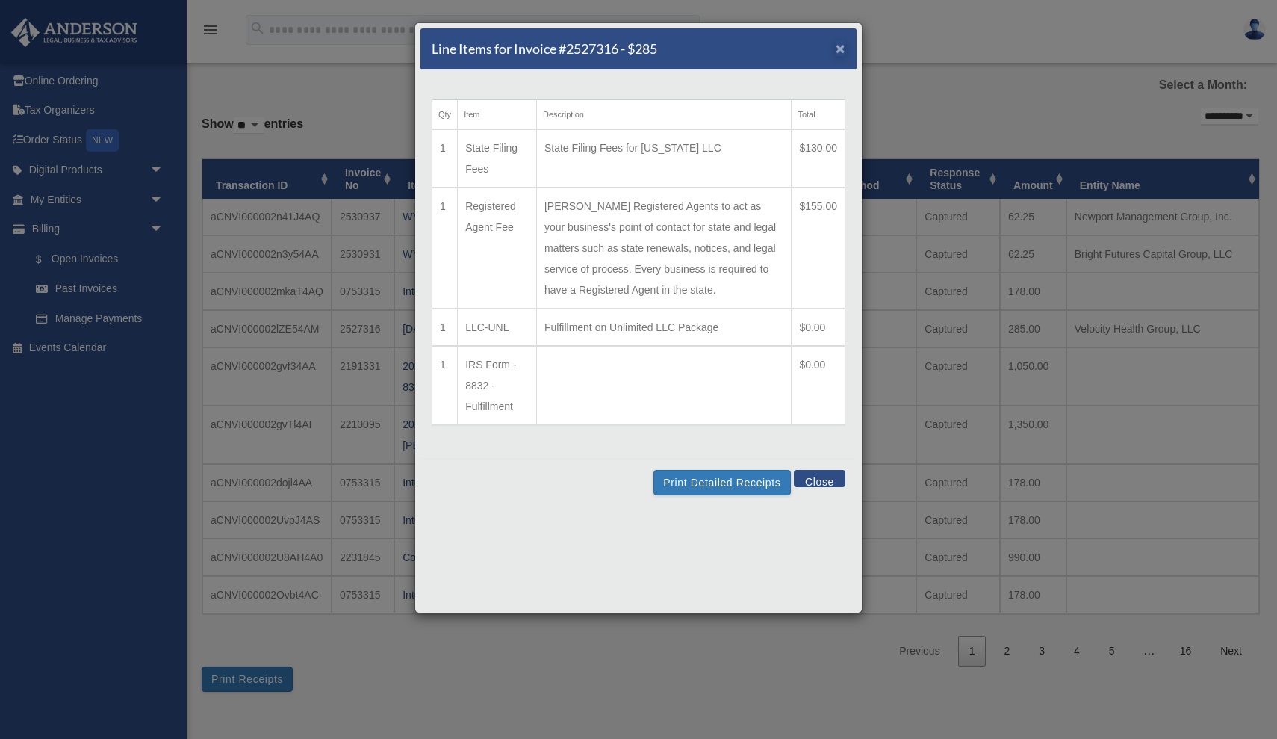 This screenshot has height=739, width=1277. Describe the element at coordinates (445, 115) in the screenshot. I see `th: Qty` at that location.